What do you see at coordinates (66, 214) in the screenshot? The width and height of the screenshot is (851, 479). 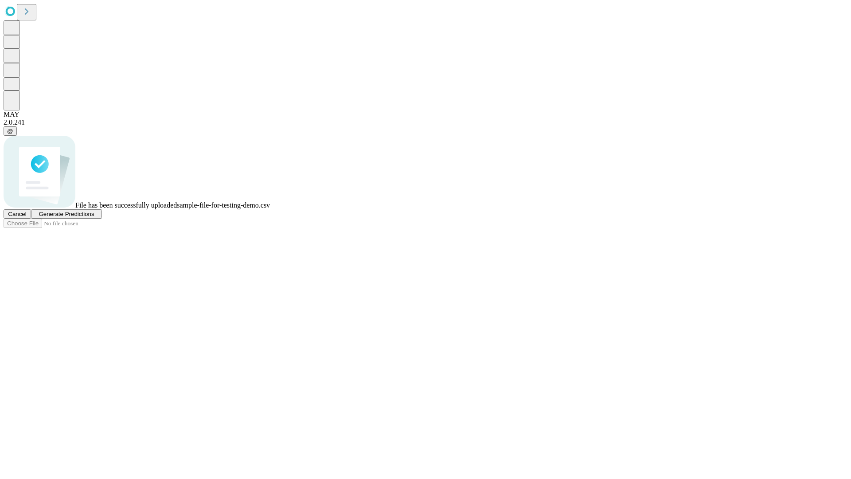 I see `button: Generate Predictions` at bounding box center [66, 214].